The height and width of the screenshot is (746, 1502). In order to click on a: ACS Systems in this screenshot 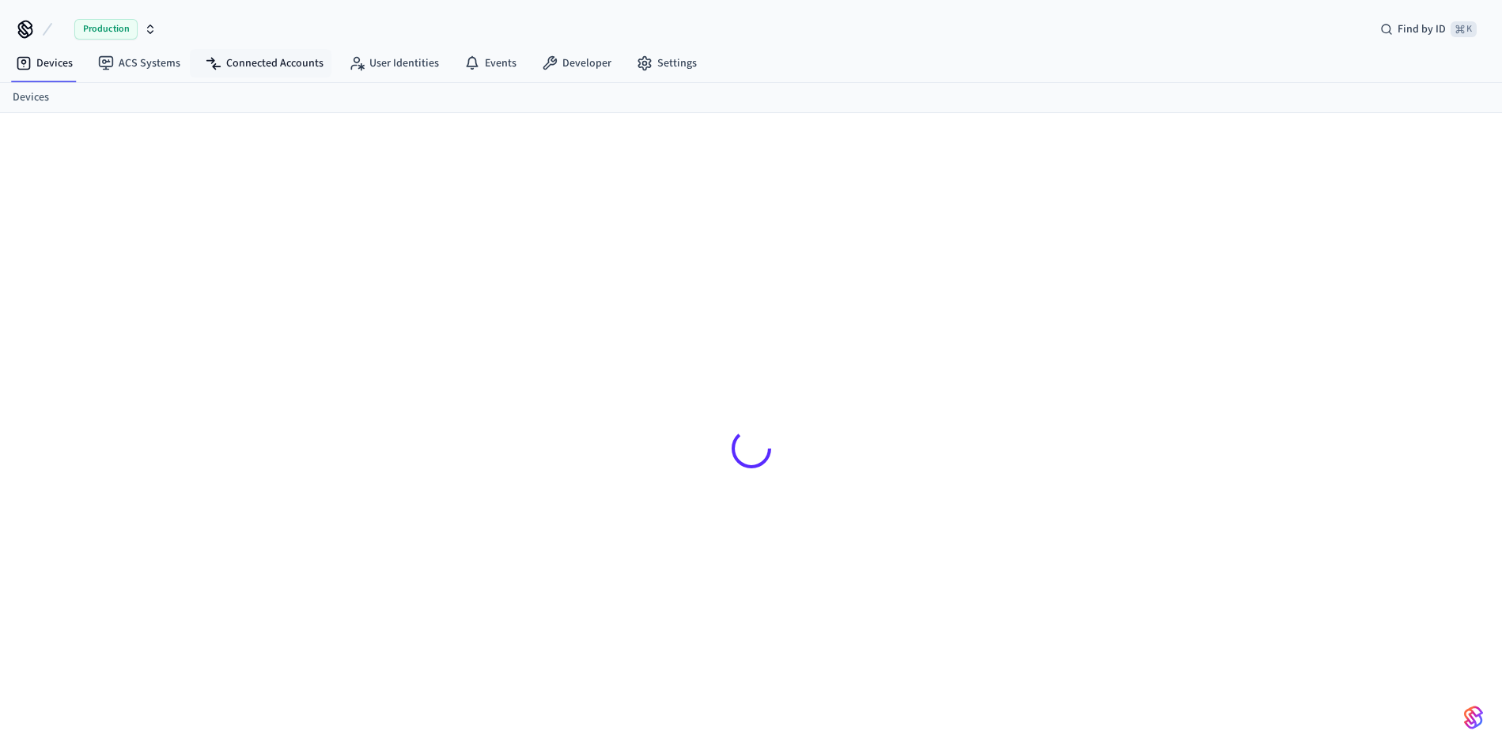, I will do `click(139, 63)`.